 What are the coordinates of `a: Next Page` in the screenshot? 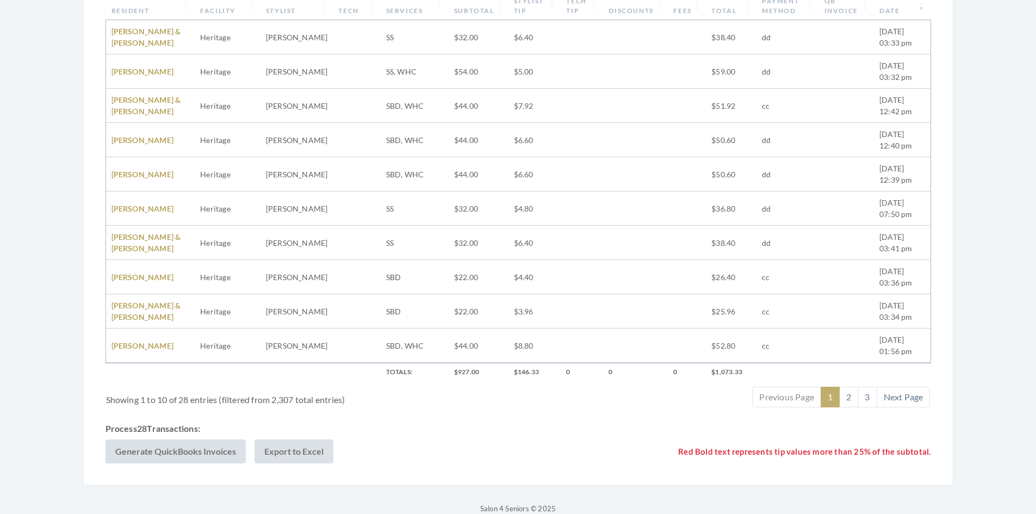 It's located at (904, 397).